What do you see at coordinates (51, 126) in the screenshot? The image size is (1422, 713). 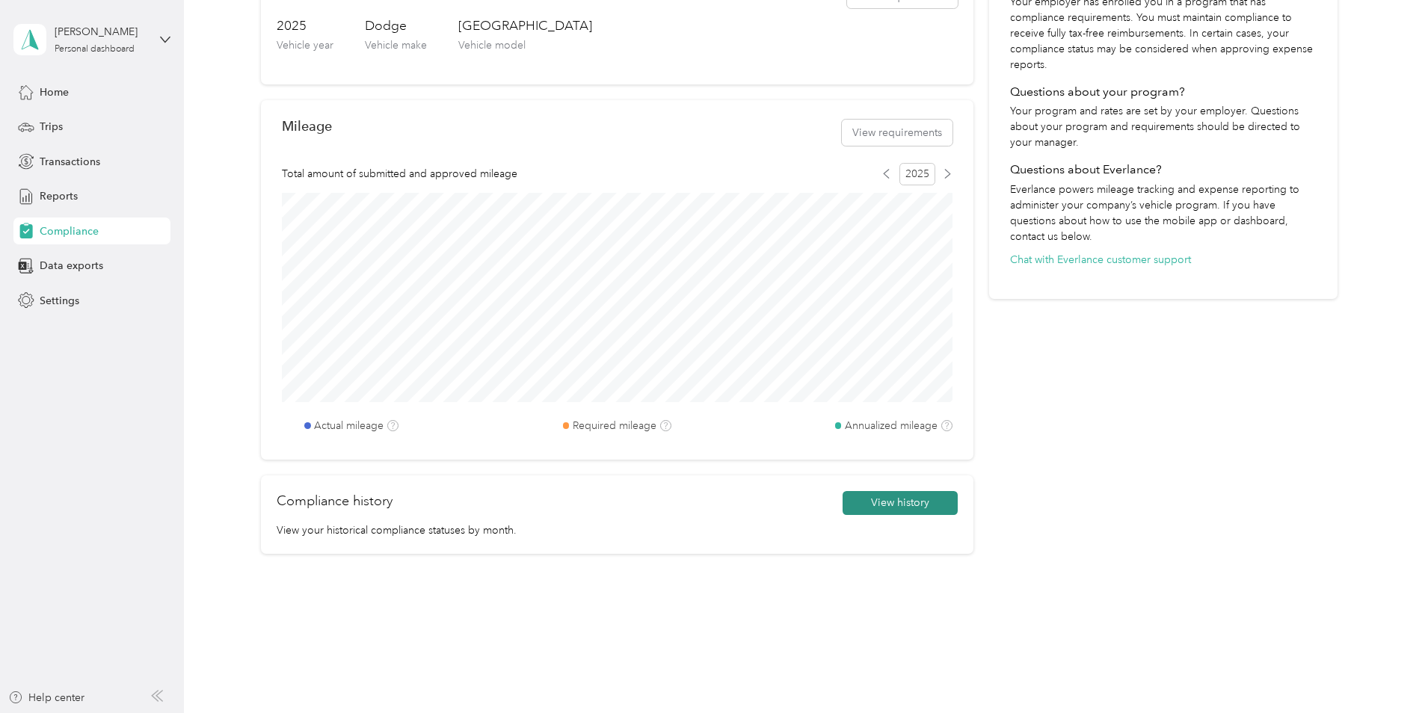 I see `span: Trips` at bounding box center [51, 126].